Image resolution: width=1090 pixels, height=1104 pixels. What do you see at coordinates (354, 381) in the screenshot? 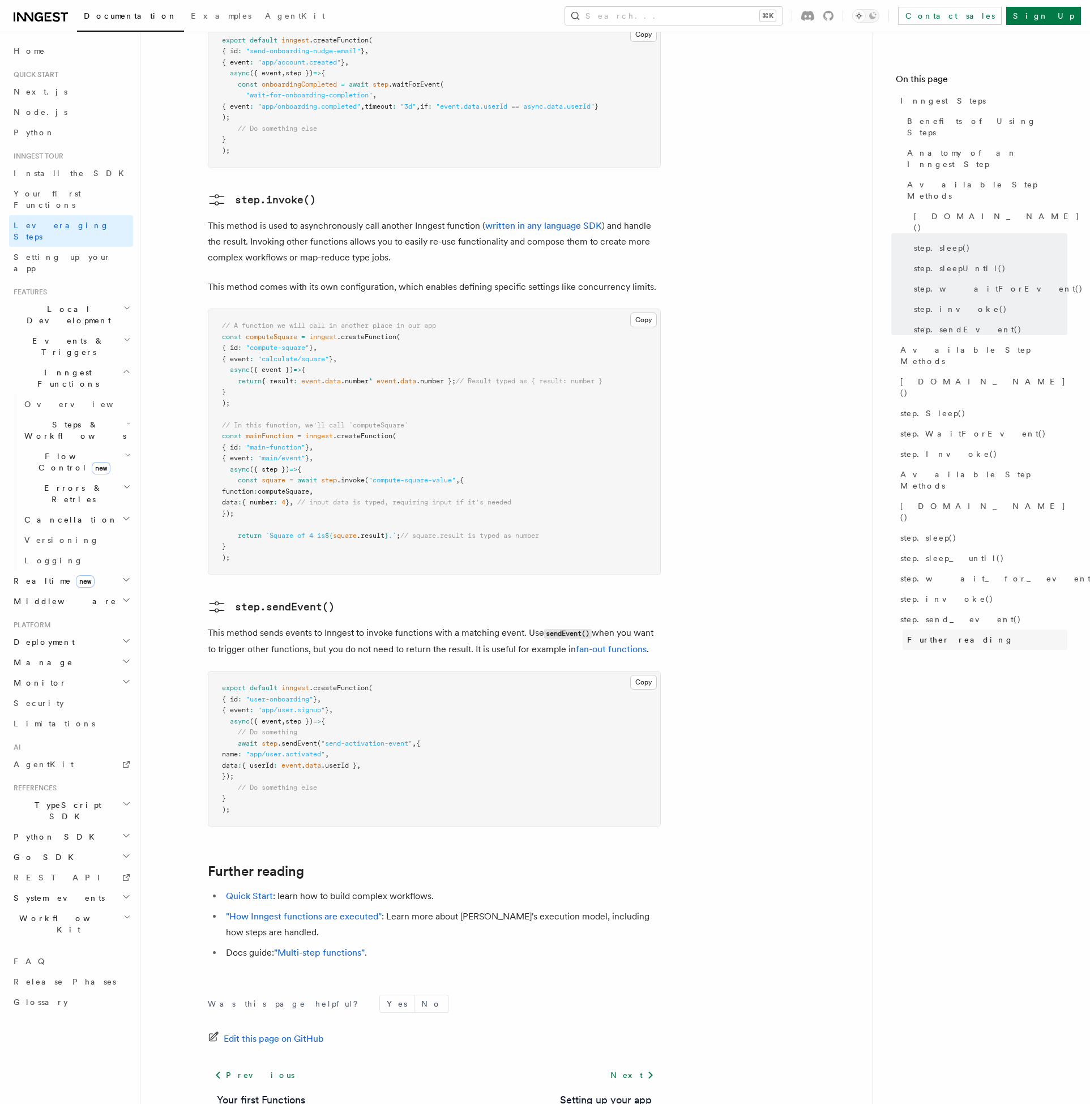
I see `span: .number` at bounding box center [354, 381].